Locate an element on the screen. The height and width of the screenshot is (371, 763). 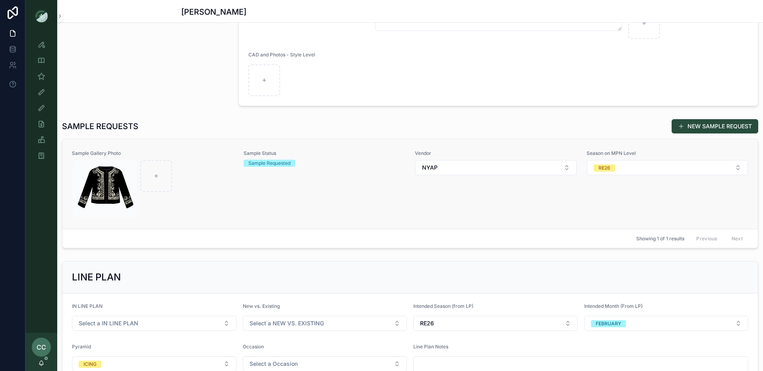
span: Select a IN LINE PLAN is located at coordinates (109, 324).